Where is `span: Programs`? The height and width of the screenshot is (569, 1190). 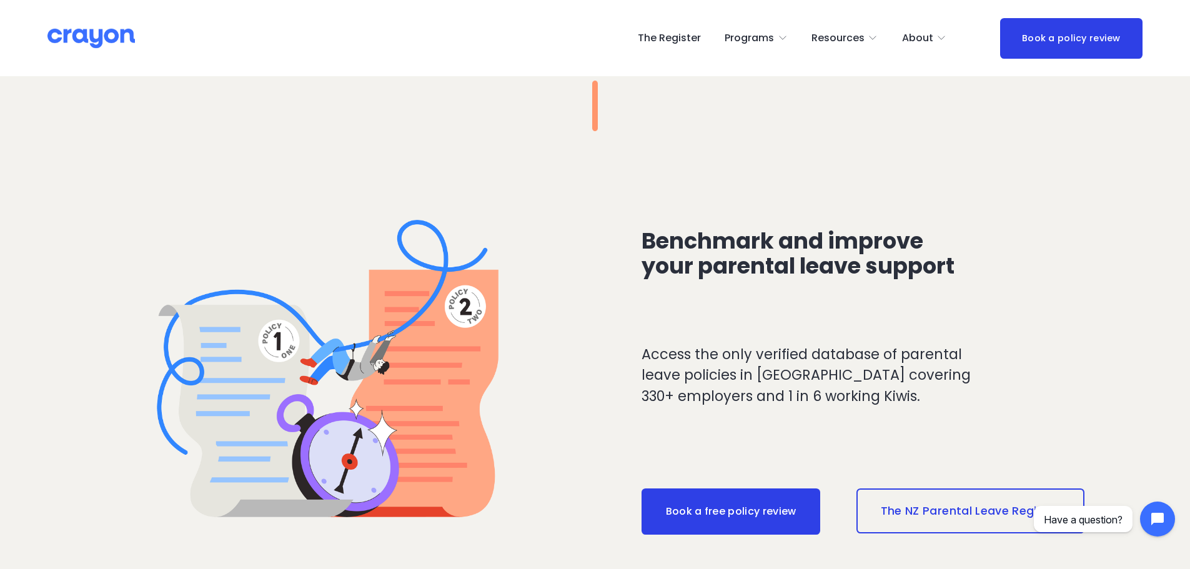
span: Programs is located at coordinates (749, 38).